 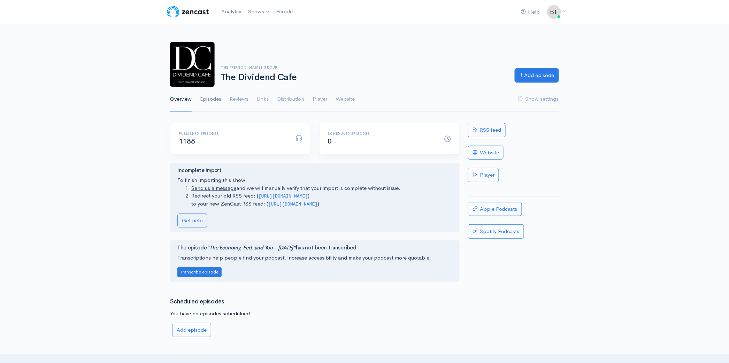 I want to click on h3: Scheduled episodes, so click(x=315, y=302).